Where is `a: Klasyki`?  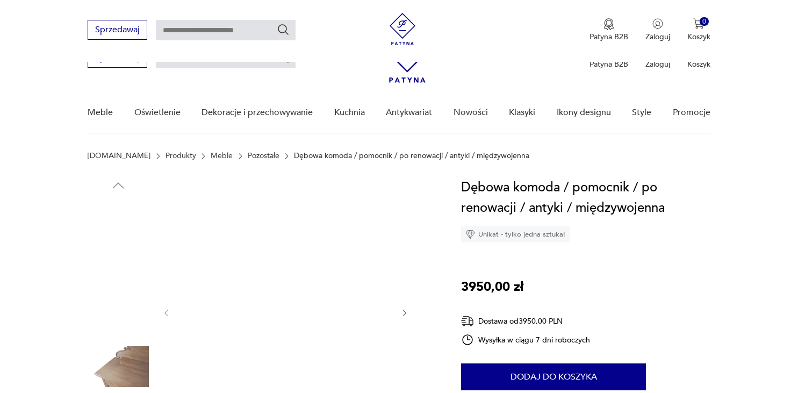
a: Klasyki is located at coordinates (522, 112).